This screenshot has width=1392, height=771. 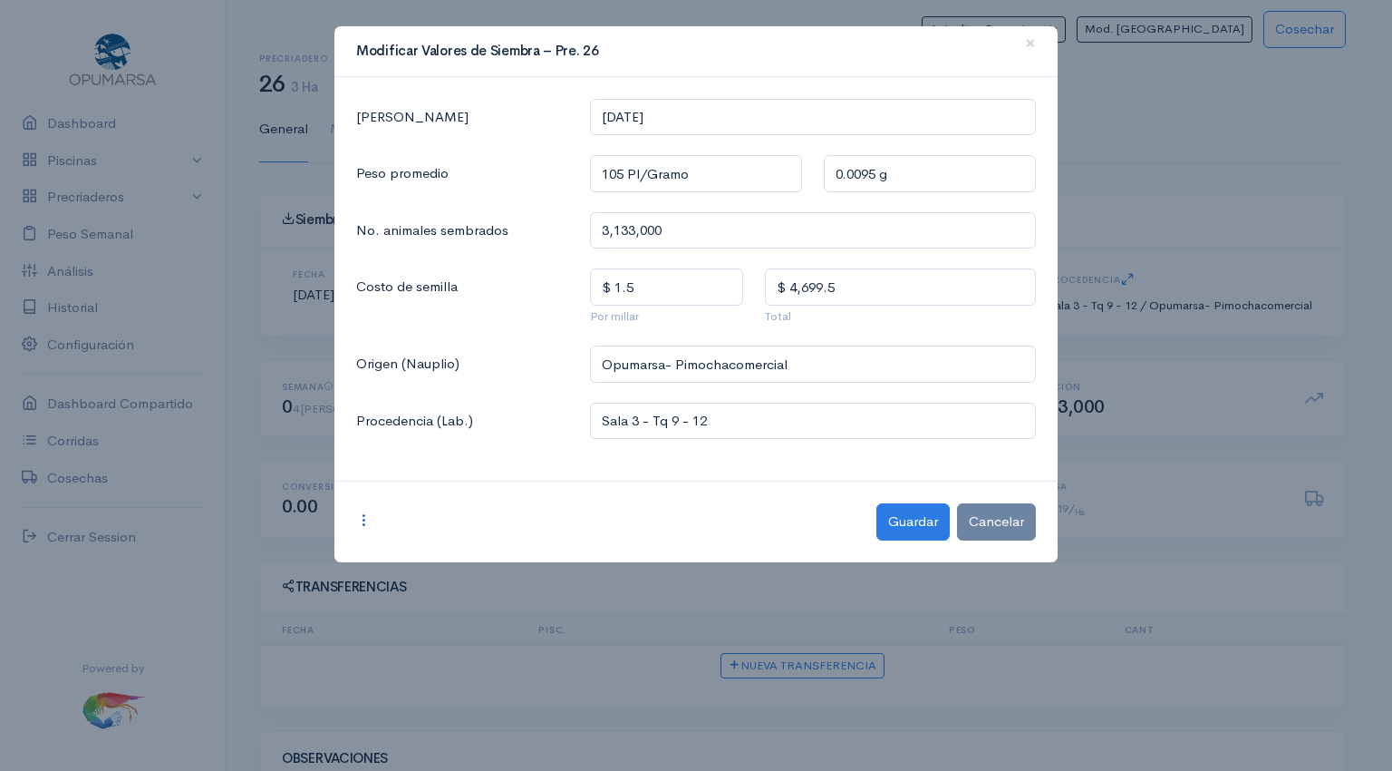 What do you see at coordinates (900, 286) in the screenshot?
I see `input: (total en dolares)` at bounding box center [900, 286].